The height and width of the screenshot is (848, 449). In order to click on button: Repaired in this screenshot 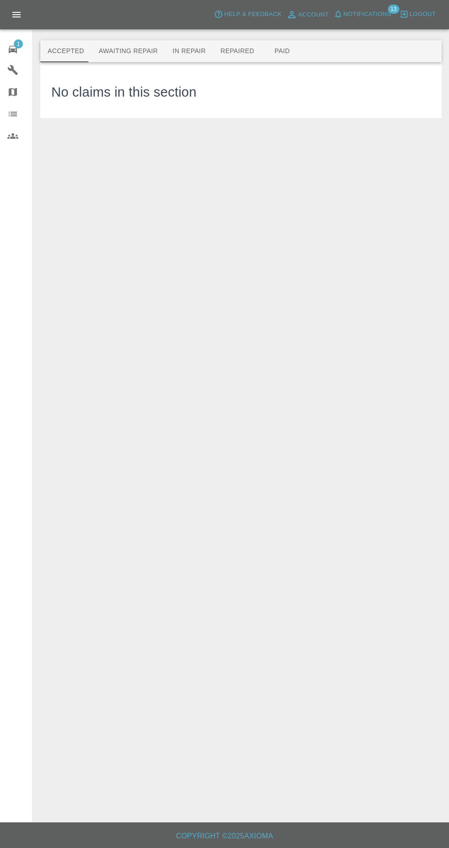, I will do `click(237, 51)`.